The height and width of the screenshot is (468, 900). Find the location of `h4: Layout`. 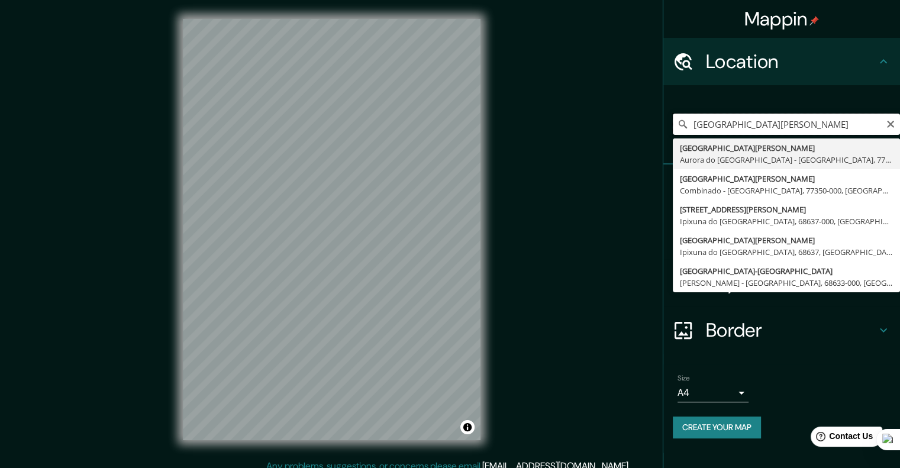

h4: Layout is located at coordinates (791, 283).